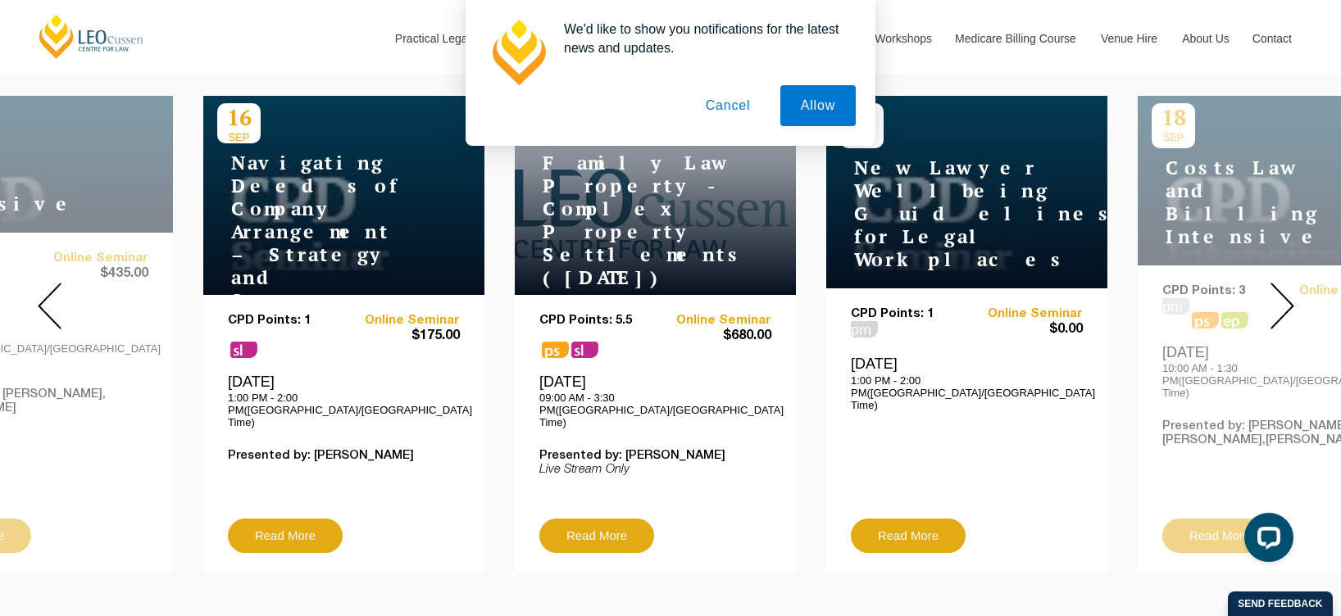 The width and height of the screenshot is (1341, 616). I want to click on button: Open LiveChat chat widget, so click(38, 31).